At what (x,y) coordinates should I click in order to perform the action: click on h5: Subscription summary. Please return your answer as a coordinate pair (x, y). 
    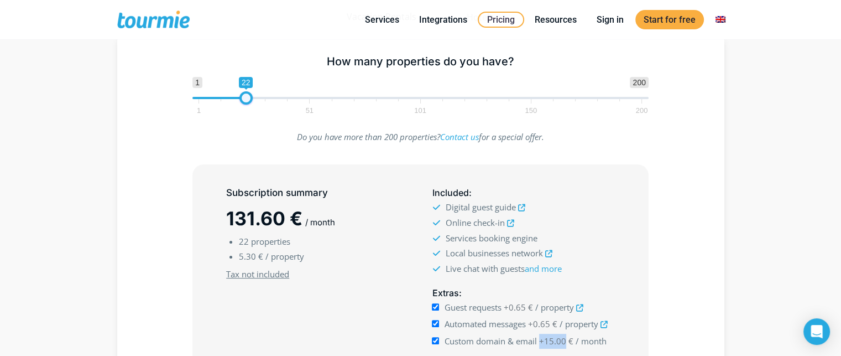
    Looking at the image, I should click on (317, 192).